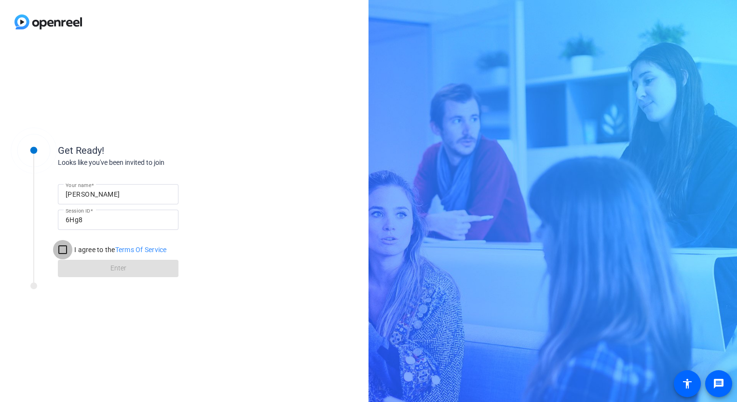 This screenshot has width=737, height=402. Describe the element at coordinates (141, 250) in the screenshot. I see `a: Terms Of Service` at that location.